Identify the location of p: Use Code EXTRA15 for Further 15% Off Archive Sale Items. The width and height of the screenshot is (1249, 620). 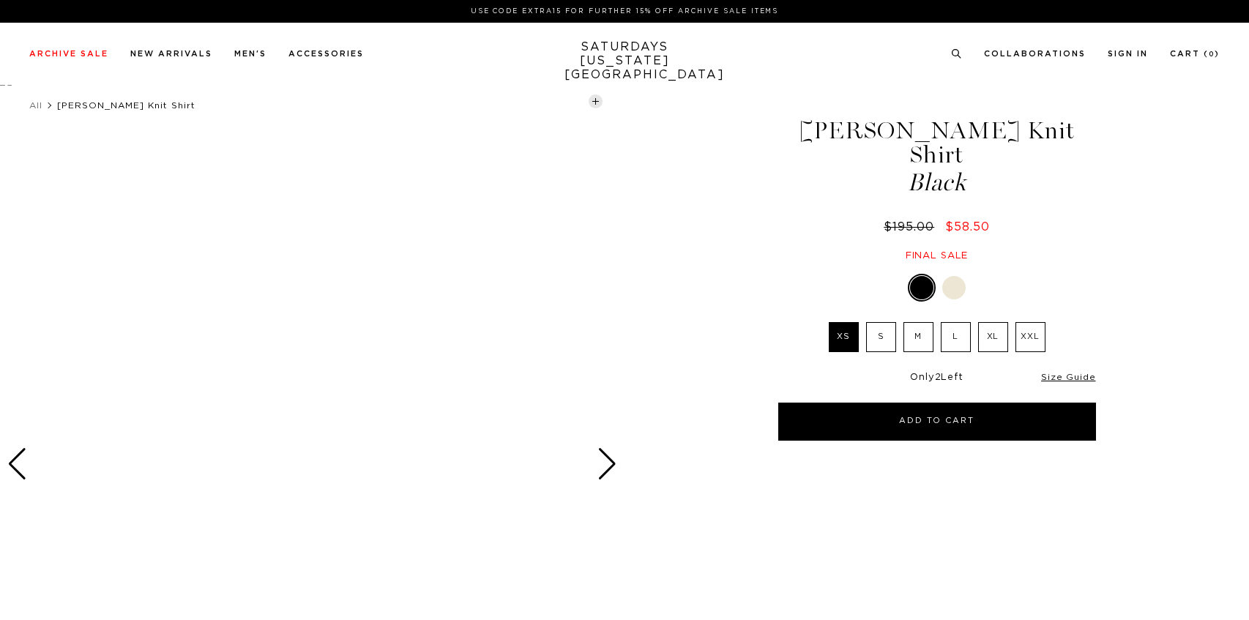
(624, 11).